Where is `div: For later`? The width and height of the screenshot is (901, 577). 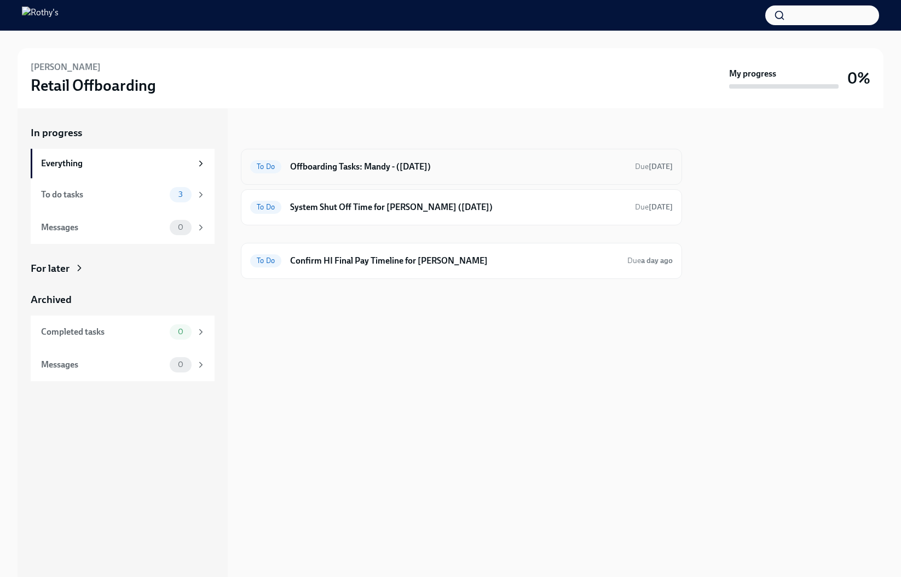
div: For later is located at coordinates (50, 269).